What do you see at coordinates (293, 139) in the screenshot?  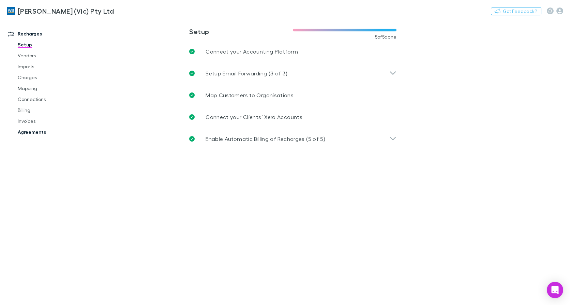 I see `div: Enable Automatic Billing of Recharges (5 of 5)` at bounding box center [293, 139].